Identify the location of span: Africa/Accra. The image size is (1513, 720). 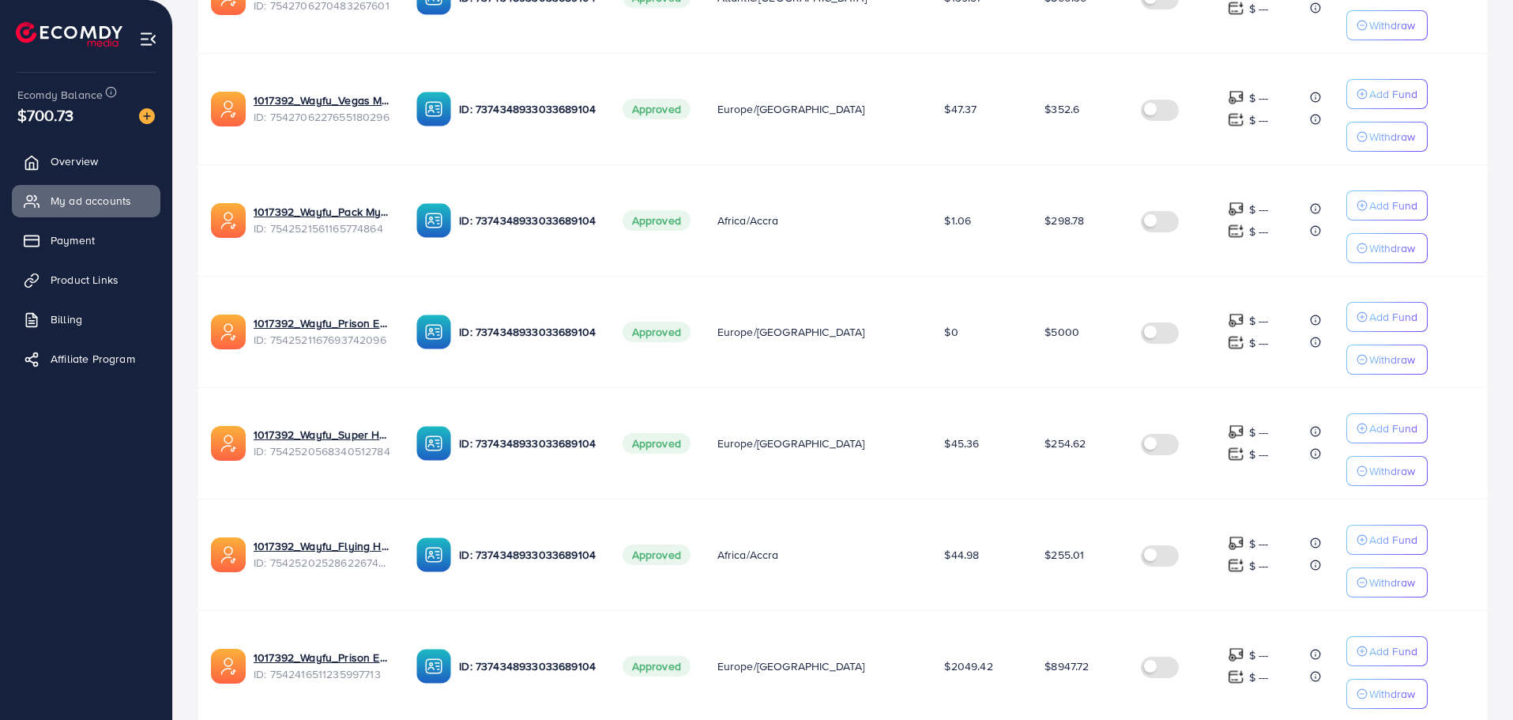
(748, 221).